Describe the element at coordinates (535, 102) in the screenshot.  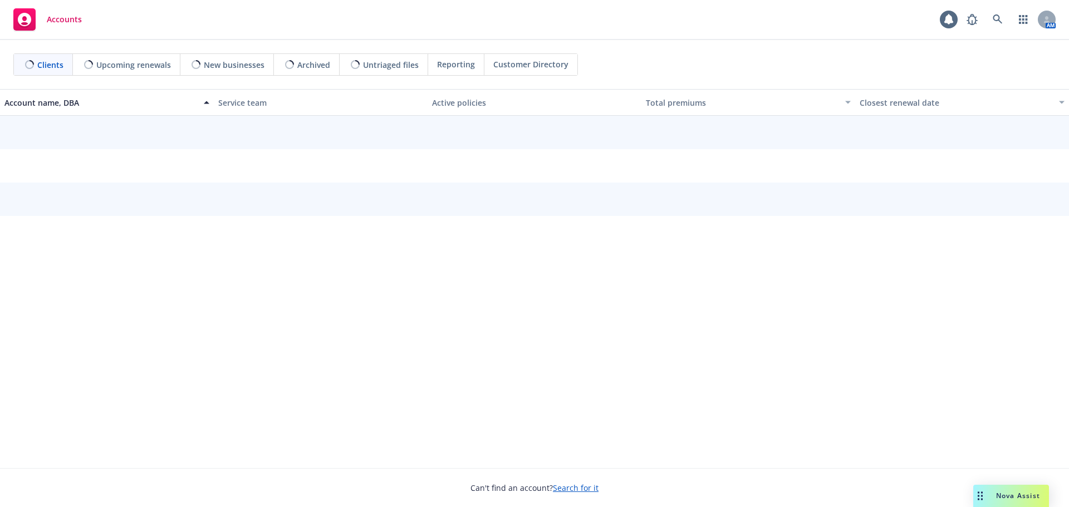
I see `button: Active policies` at that location.